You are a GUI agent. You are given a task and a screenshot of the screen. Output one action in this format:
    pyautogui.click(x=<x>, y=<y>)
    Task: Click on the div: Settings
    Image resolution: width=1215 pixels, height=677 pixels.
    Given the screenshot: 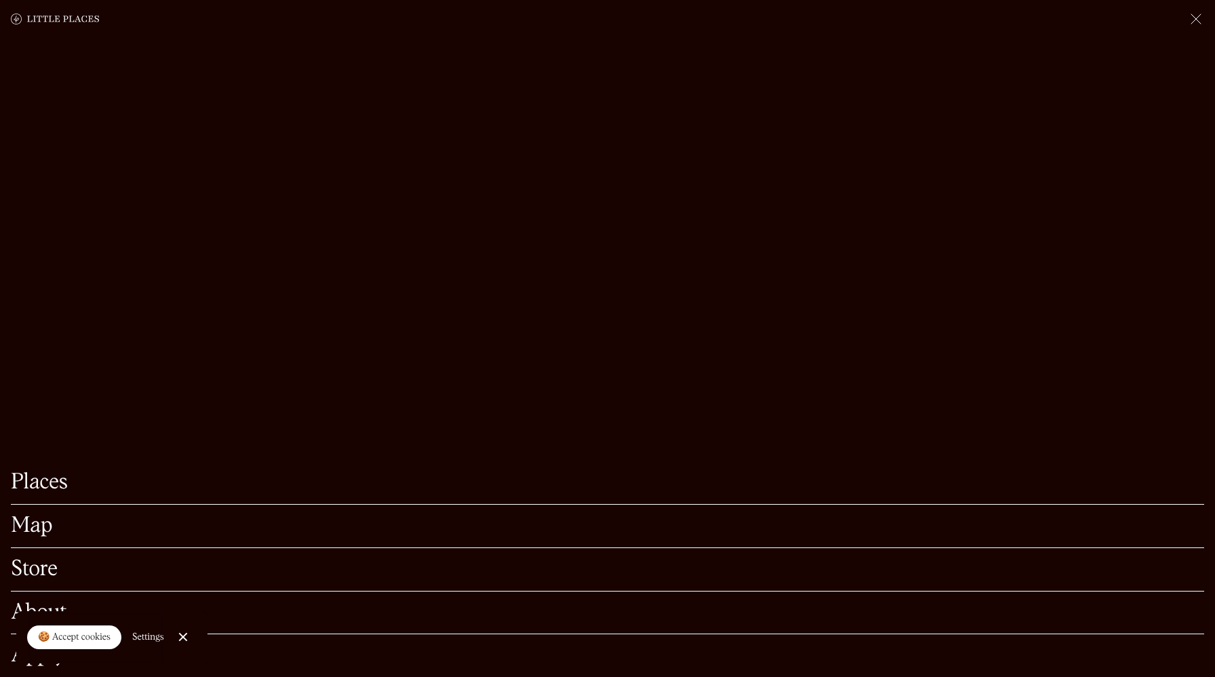 What is the action you would take?
    pyautogui.click(x=148, y=637)
    